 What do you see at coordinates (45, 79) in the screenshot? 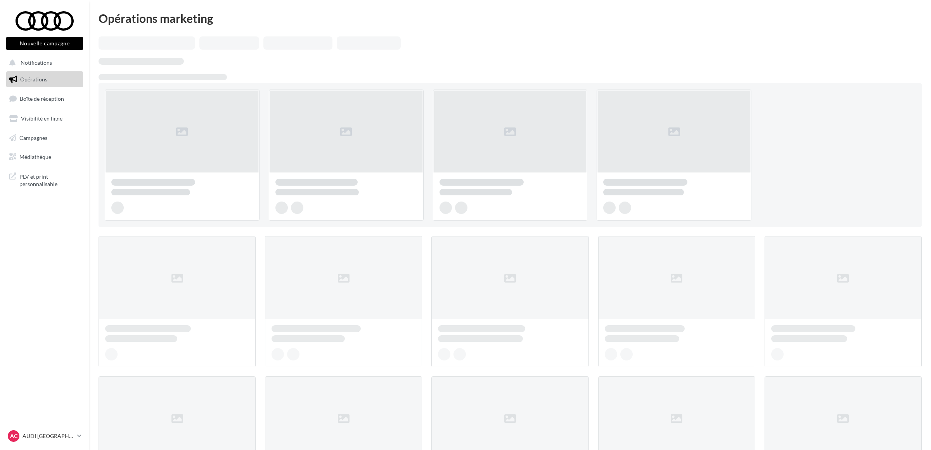
I see `a: Opérations` at bounding box center [45, 79].